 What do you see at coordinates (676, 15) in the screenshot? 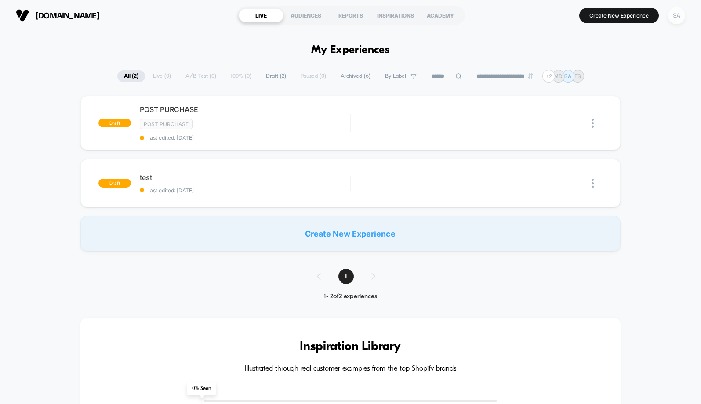
I see `div: SA` at bounding box center [676, 15].